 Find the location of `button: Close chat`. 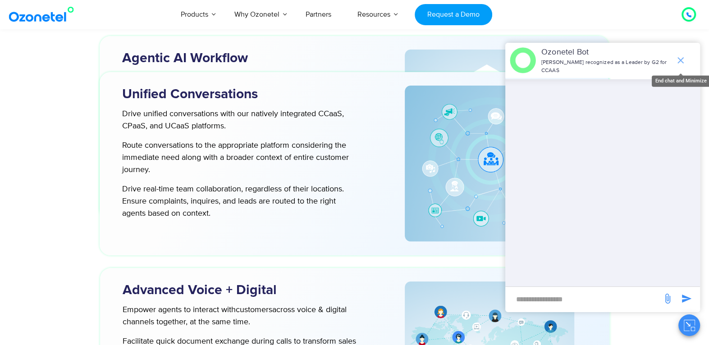

button: Close chat is located at coordinates (689, 325).